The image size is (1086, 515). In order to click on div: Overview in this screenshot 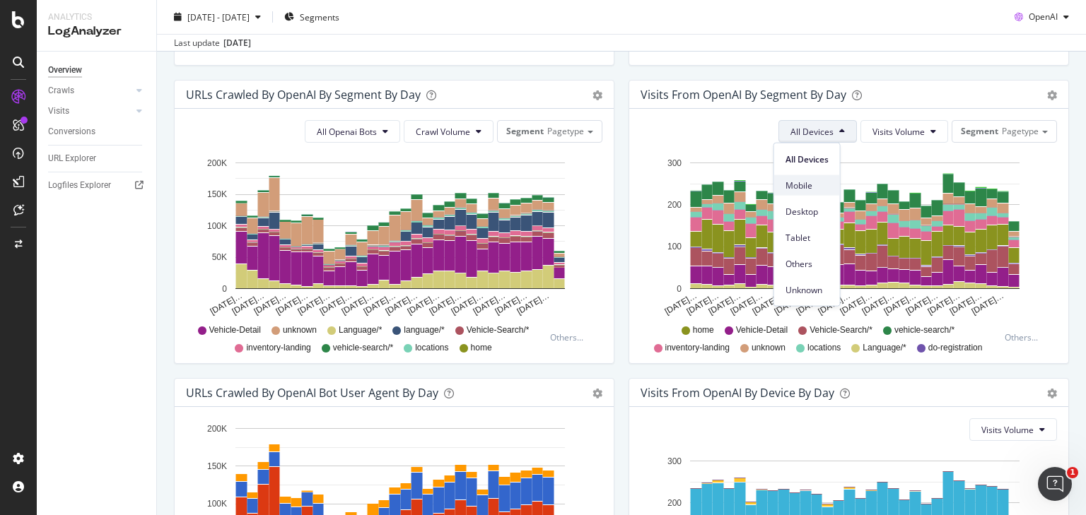, I will do `click(65, 70)`.